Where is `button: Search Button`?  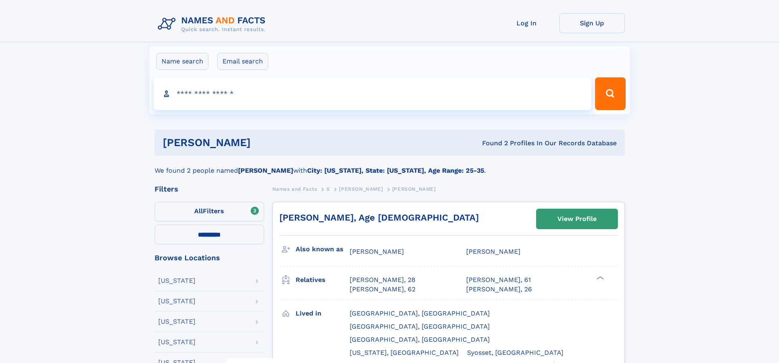 button: Search Button is located at coordinates (610, 94).